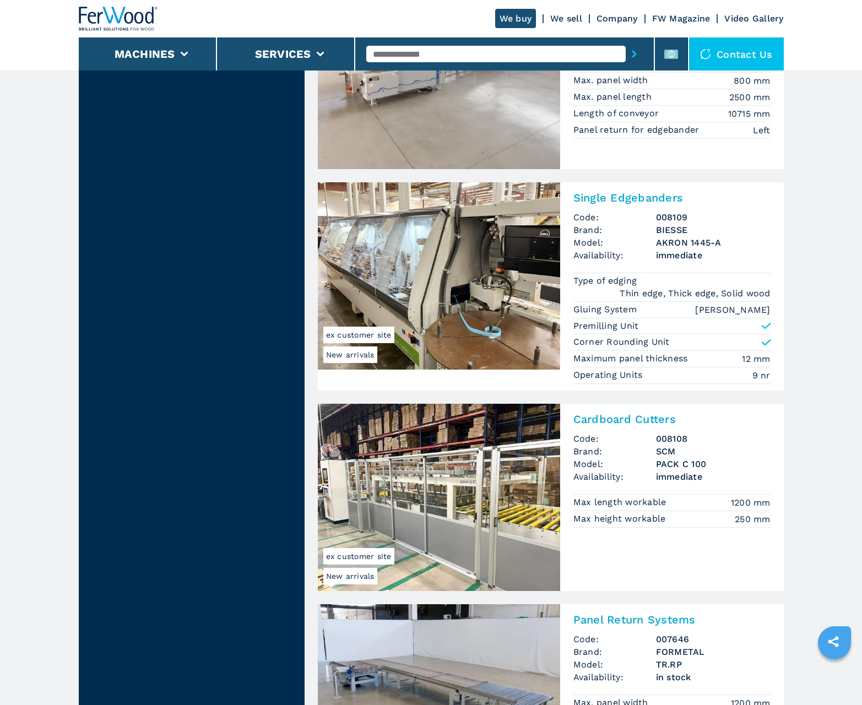 The width and height of the screenshot is (862, 705). I want to click on button: submit-button, so click(634, 54).